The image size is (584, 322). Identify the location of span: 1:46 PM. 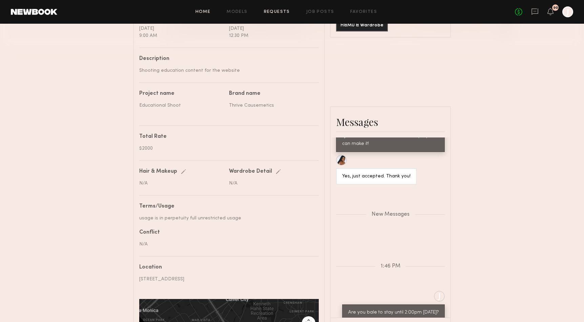
(391, 266).